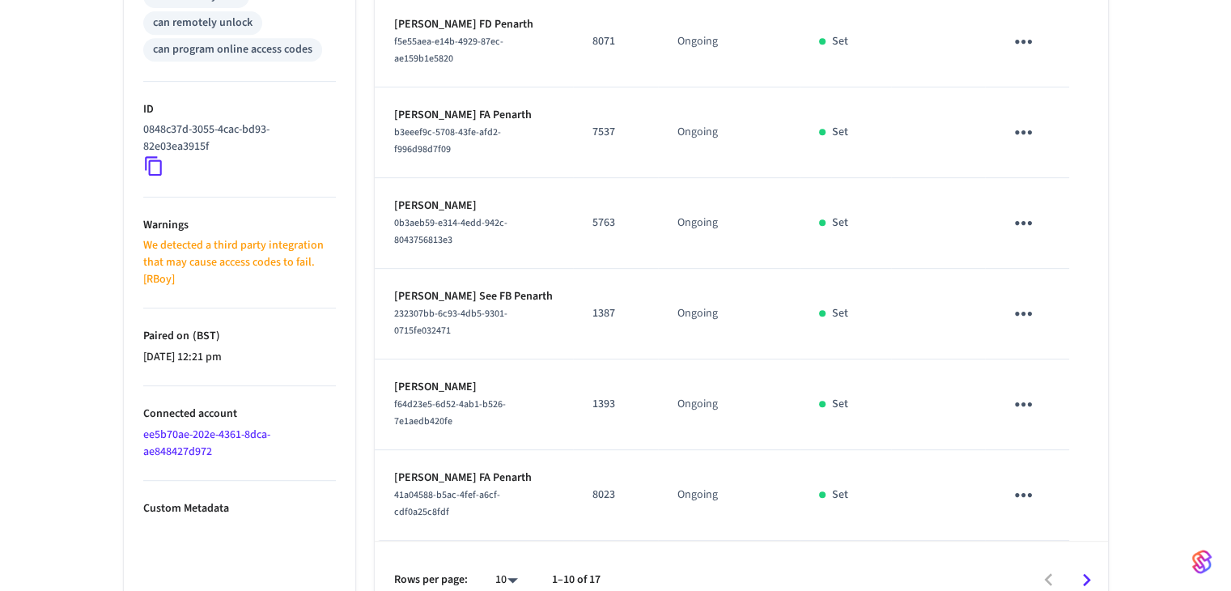 The width and height of the screenshot is (1231, 591). What do you see at coordinates (240, 414) in the screenshot?
I see `p: Connected account` at bounding box center [240, 414].